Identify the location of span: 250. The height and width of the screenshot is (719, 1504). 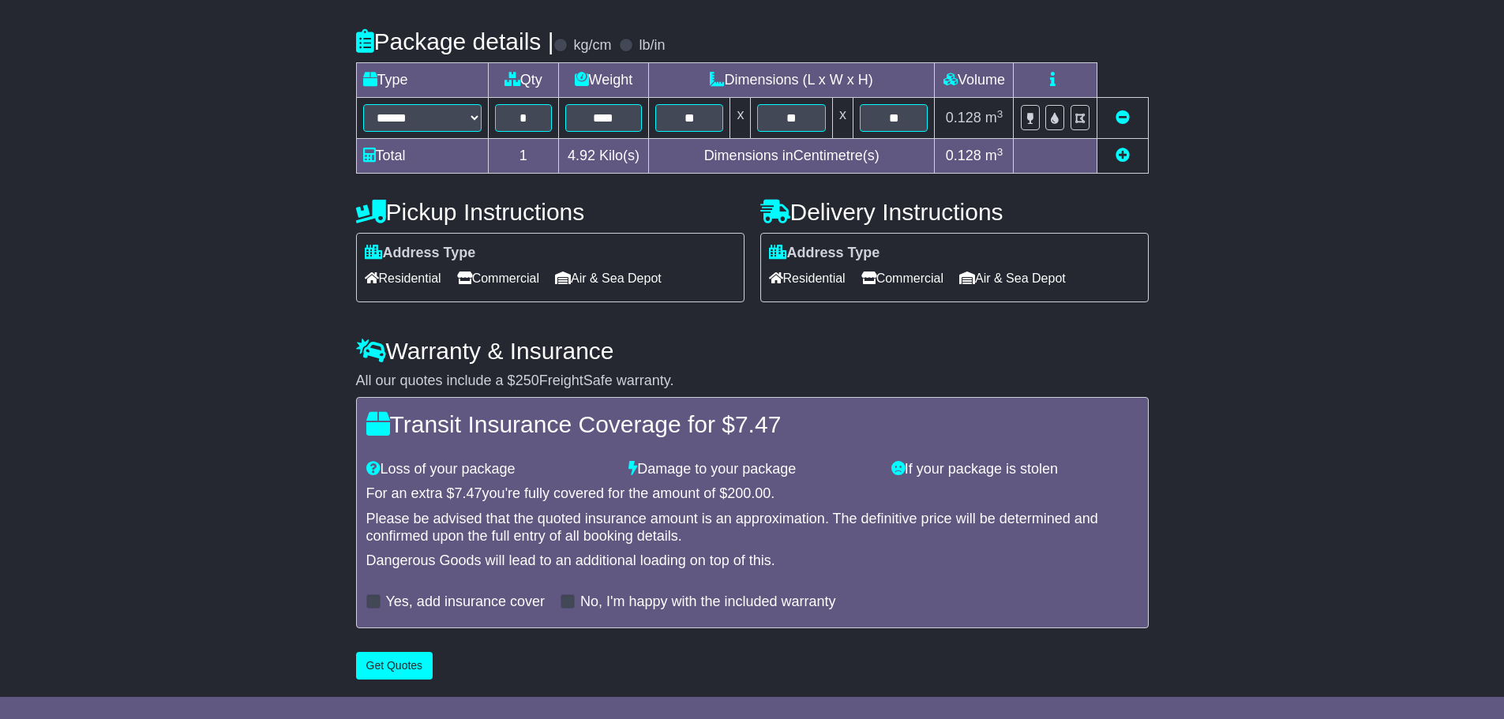
(527, 380).